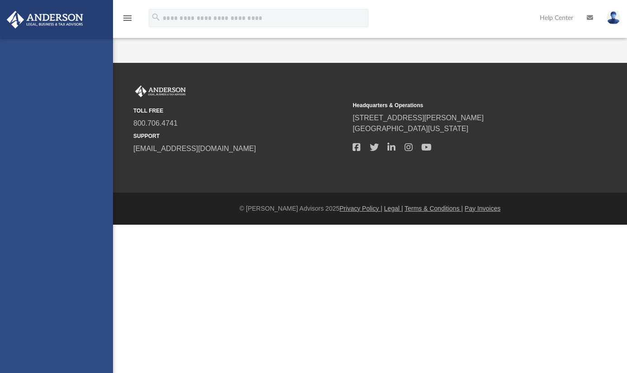 The image size is (627, 373). Describe the element at coordinates (240, 111) in the screenshot. I see `small: TOLL FREE` at that location.